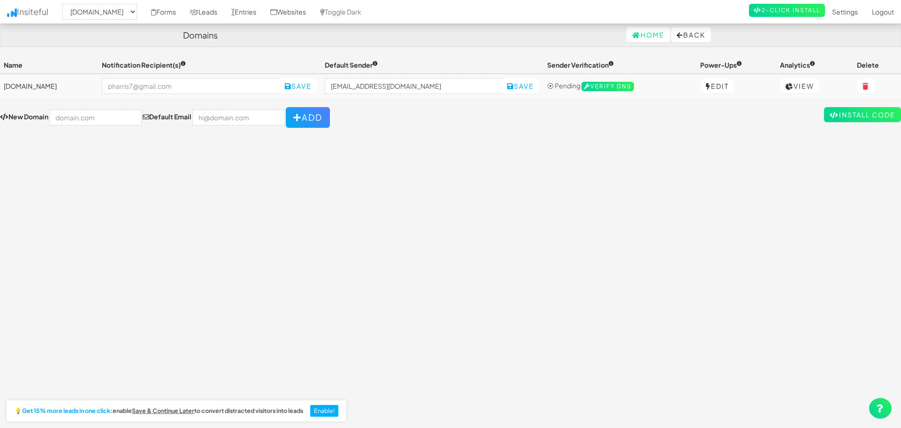 The height and width of the screenshot is (428, 901). What do you see at coordinates (717, 86) in the screenshot?
I see `a: Edit` at bounding box center [717, 86].